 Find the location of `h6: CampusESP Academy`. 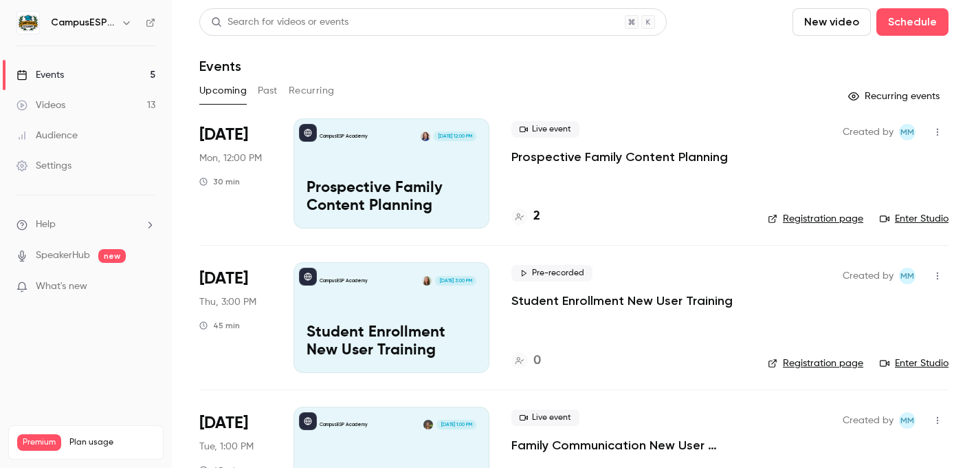

h6: CampusESP Academy is located at coordinates (83, 23).